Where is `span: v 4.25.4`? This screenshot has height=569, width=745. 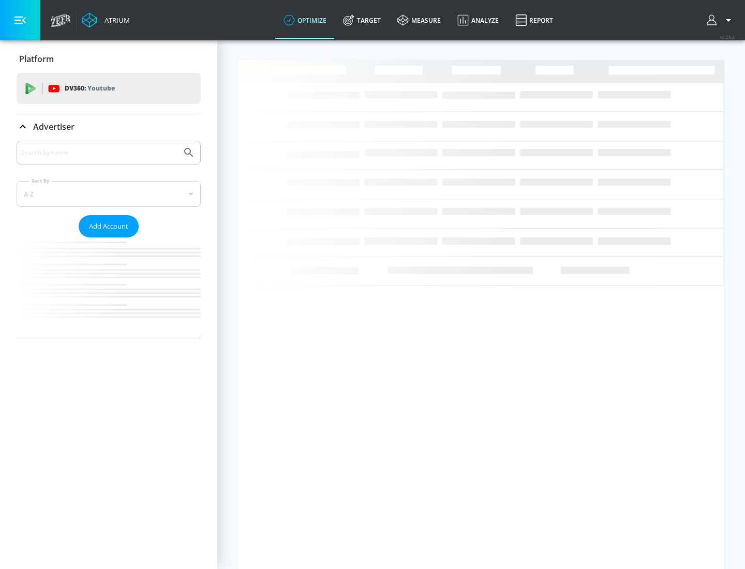
span: v 4.25.4 is located at coordinates (727, 37).